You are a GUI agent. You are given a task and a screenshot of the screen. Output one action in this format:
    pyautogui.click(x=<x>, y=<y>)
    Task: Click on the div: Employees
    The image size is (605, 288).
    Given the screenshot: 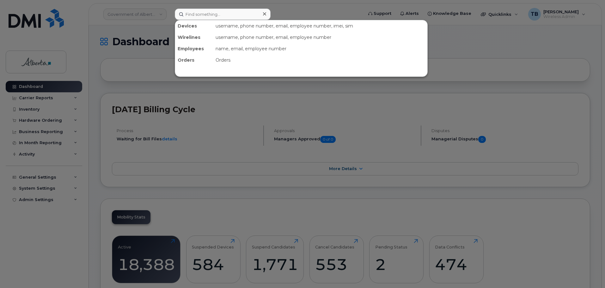 What is the action you would take?
    pyautogui.click(x=194, y=49)
    